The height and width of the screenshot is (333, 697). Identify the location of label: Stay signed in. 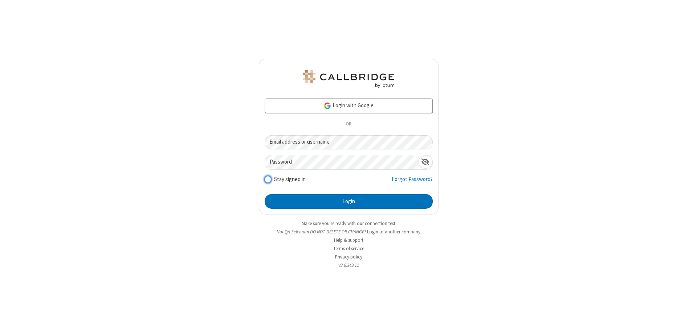
(290, 179).